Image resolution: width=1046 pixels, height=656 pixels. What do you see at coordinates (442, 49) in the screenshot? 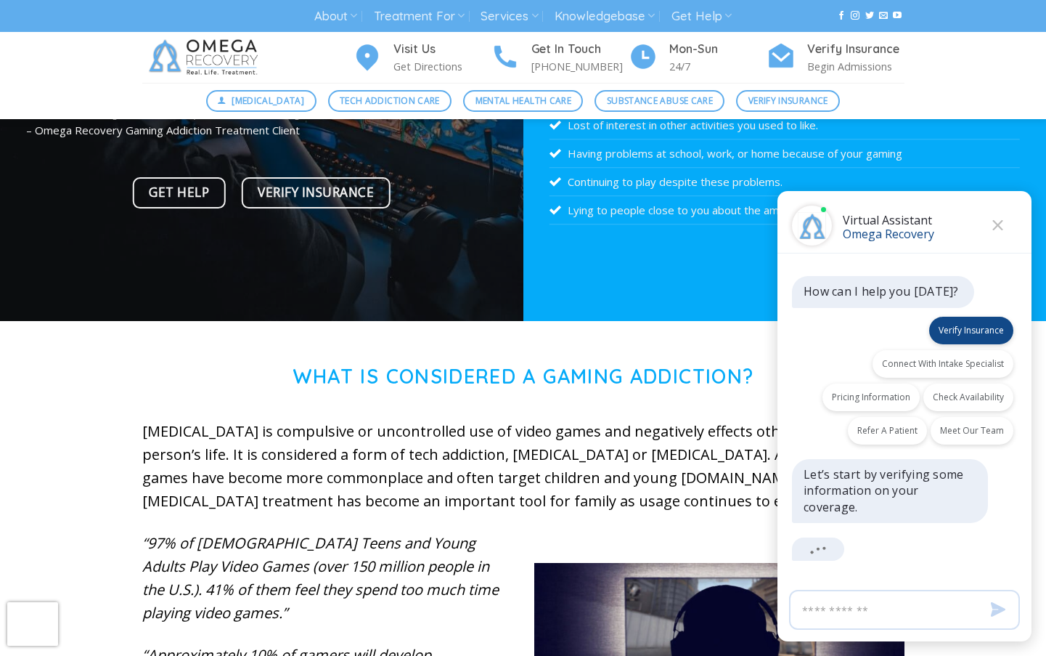
I see `h4: Visit Us` at bounding box center [442, 49].